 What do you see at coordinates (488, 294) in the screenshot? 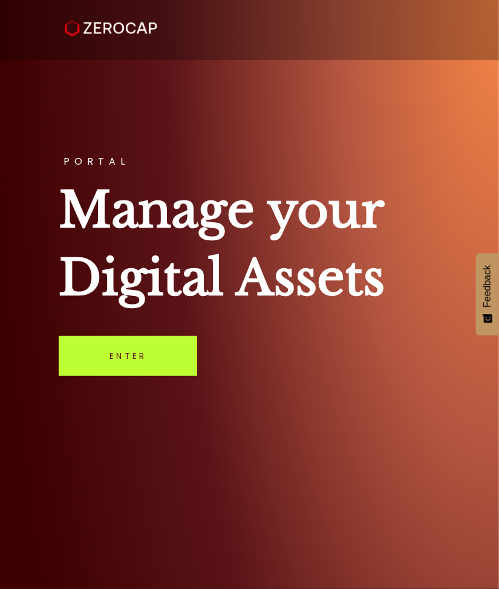
I see `button: Feedback - Show survey` at bounding box center [488, 294].